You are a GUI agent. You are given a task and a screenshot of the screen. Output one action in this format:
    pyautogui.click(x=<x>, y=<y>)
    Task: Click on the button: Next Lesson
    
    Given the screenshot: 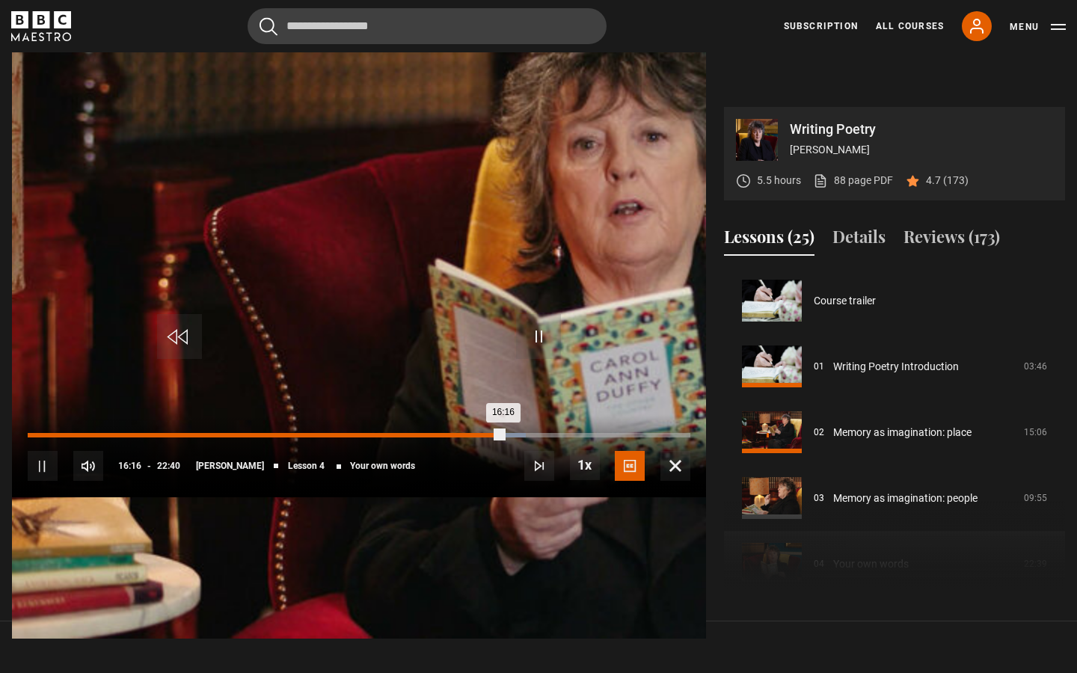 What is the action you would take?
    pyautogui.click(x=539, y=466)
    